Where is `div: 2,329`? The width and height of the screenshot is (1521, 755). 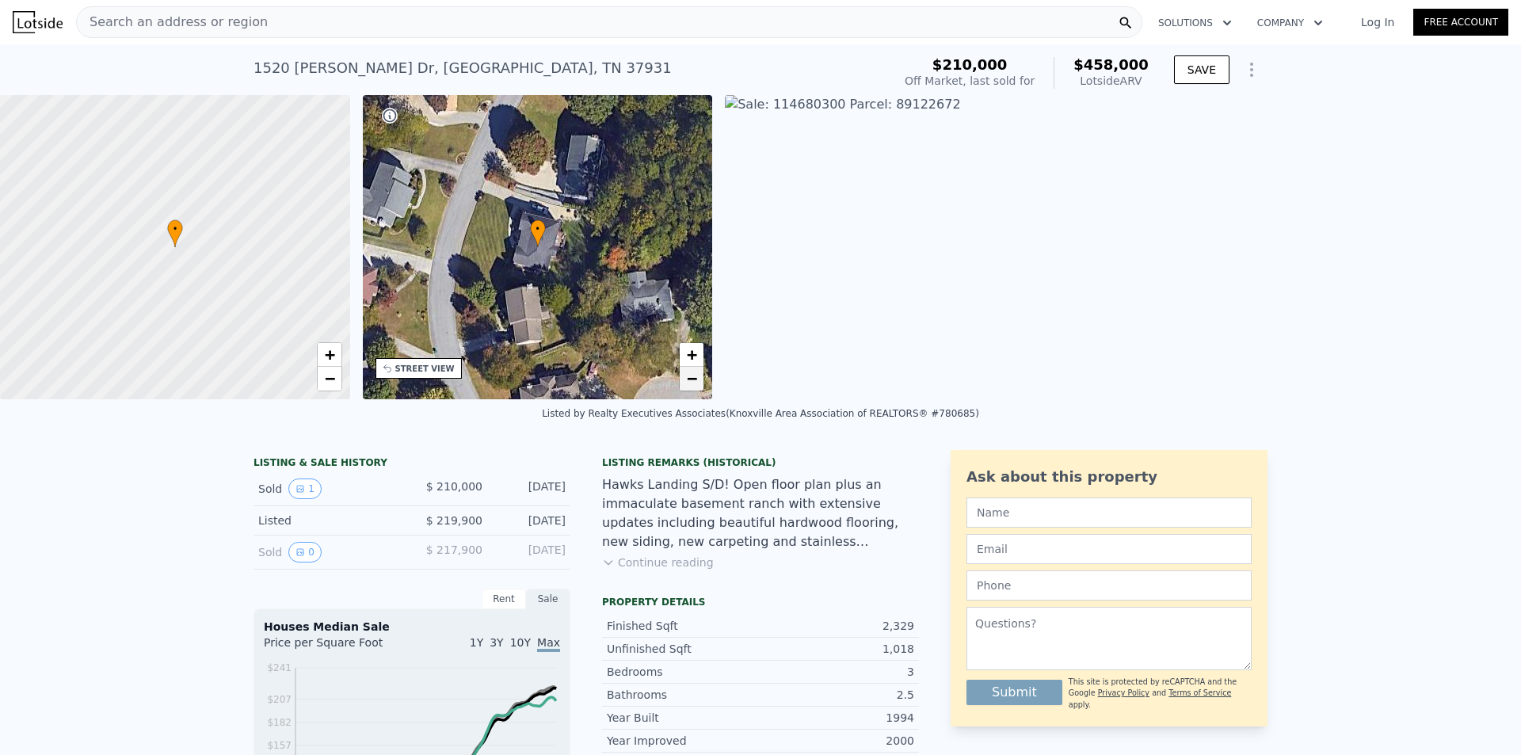
div: 2,329 is located at coordinates (837, 626).